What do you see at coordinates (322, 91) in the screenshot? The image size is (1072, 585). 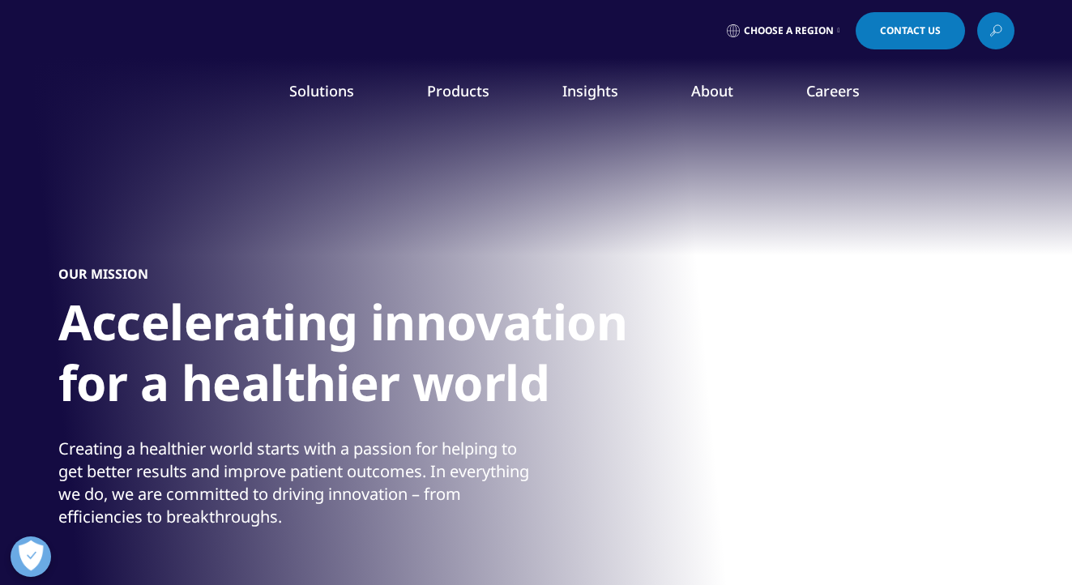 I see `a: Solutions` at bounding box center [322, 91].